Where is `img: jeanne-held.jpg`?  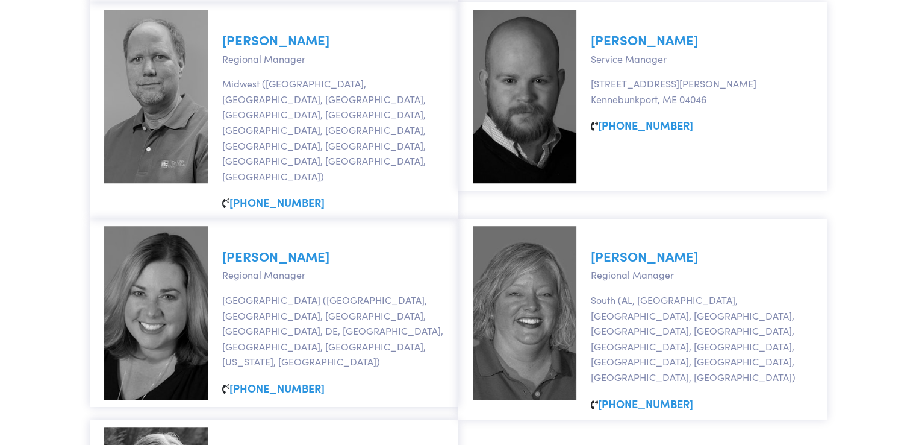 img: jeanne-held.jpg is located at coordinates (156, 313).